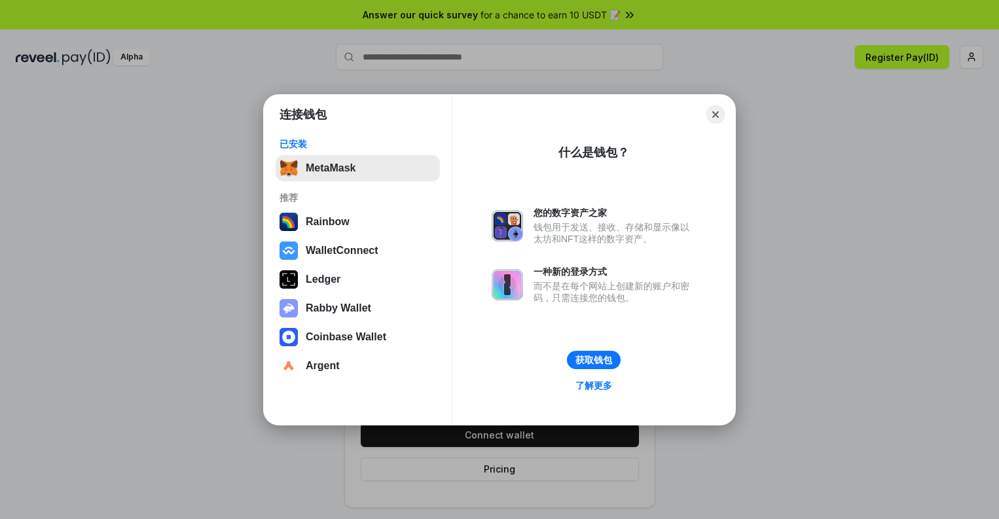 This screenshot has width=999, height=519. What do you see at coordinates (594, 386) in the screenshot?
I see `a: 了解更多` at bounding box center [594, 386].